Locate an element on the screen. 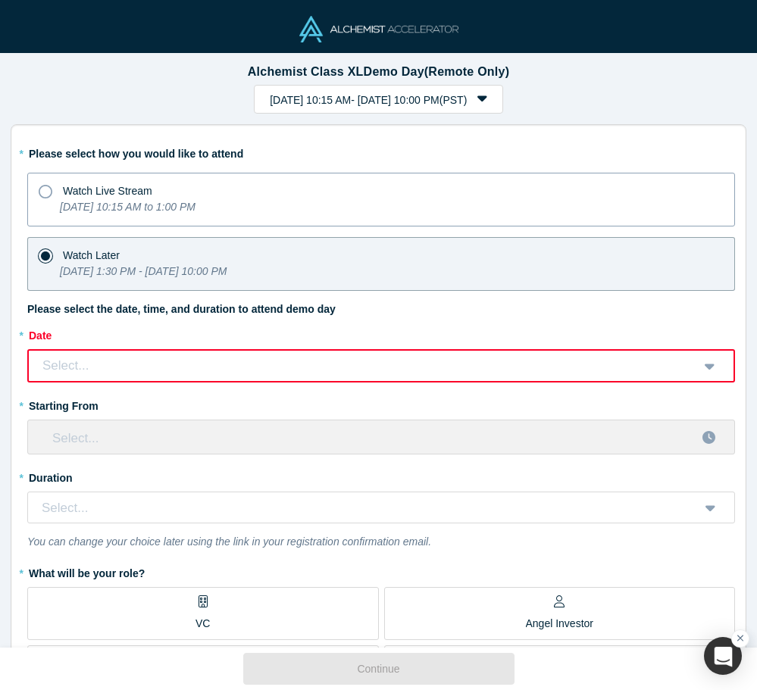 The image size is (757, 690). i: You can change your choice later using the link in your registration confirmation email. is located at coordinates (229, 542).